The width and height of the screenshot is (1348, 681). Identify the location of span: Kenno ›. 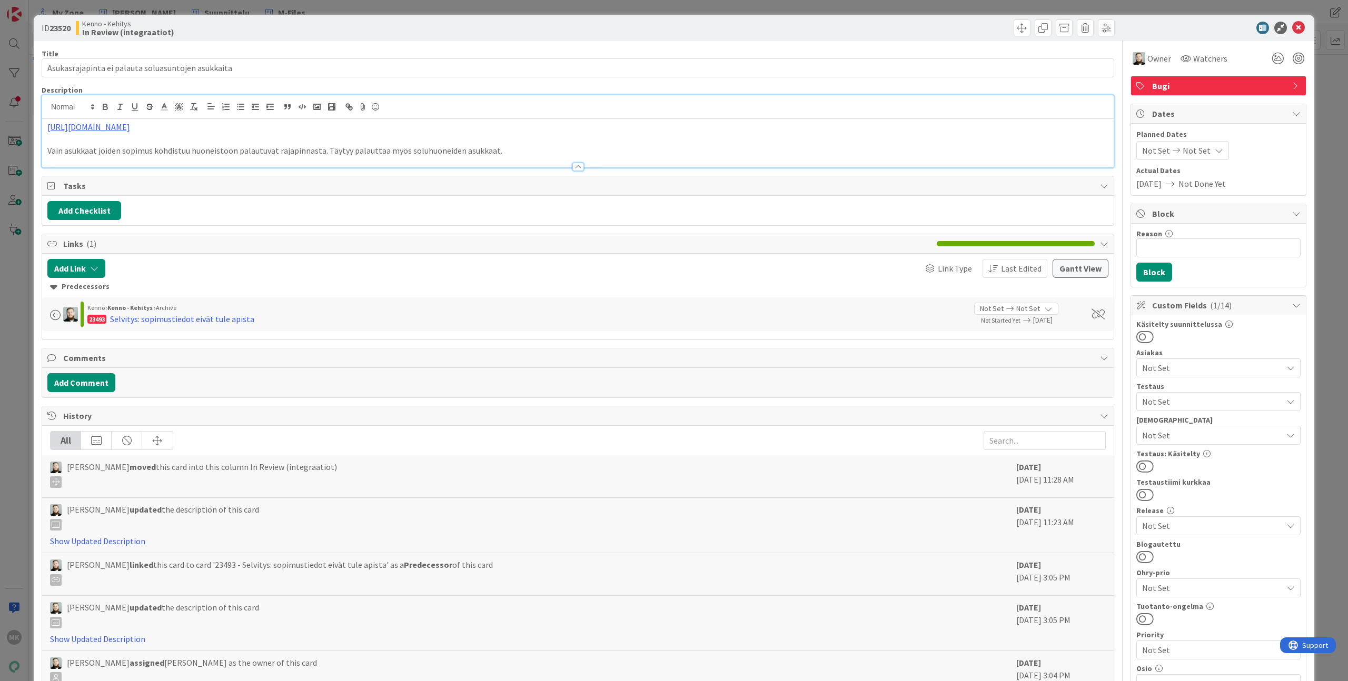
(97, 307).